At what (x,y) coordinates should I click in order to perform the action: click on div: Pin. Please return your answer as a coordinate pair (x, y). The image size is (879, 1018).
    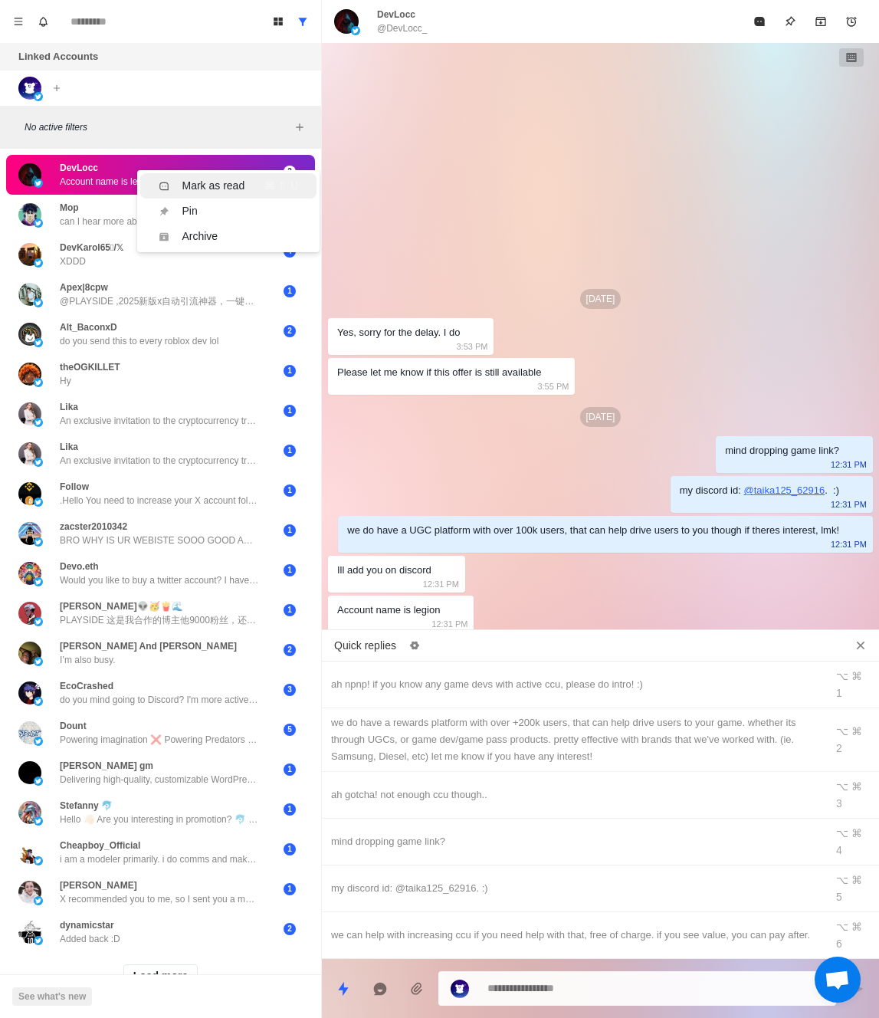
    Looking at the image, I should click on (189, 211).